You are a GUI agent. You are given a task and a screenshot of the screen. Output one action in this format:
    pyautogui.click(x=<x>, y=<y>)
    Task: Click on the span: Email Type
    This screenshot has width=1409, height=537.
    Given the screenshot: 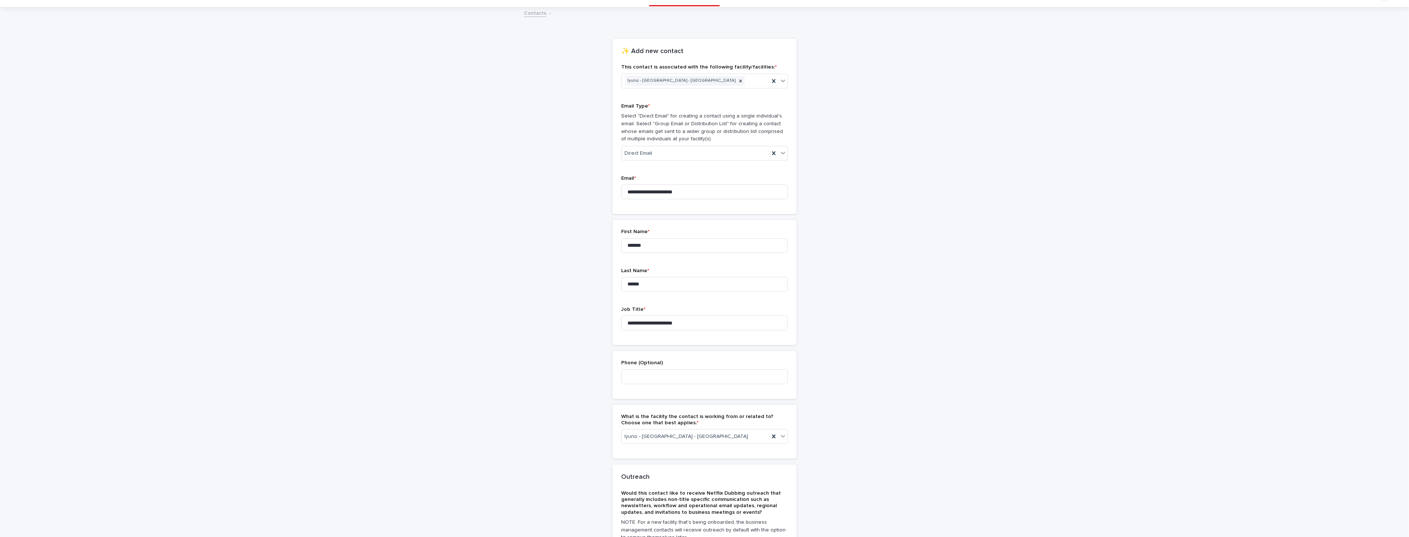 What is the action you would take?
    pyautogui.click(x=635, y=106)
    